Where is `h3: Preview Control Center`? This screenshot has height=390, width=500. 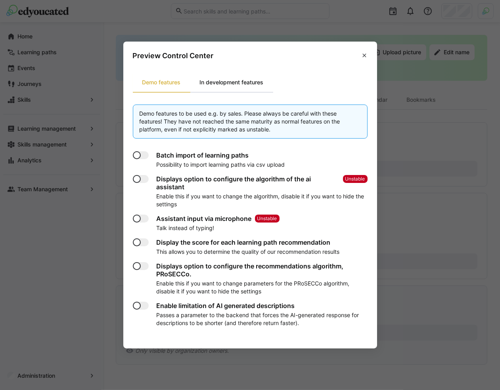 h3: Preview Control Center is located at coordinates (173, 55).